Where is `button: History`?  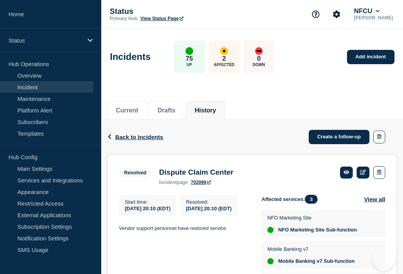 button: History is located at coordinates (205, 110).